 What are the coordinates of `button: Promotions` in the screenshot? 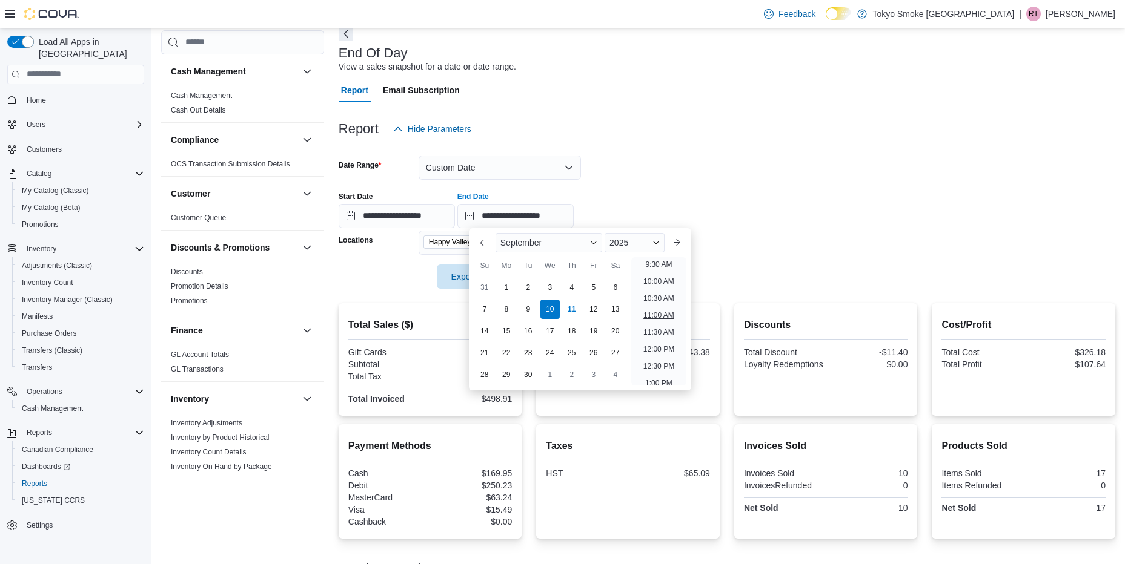 It's located at (81, 225).